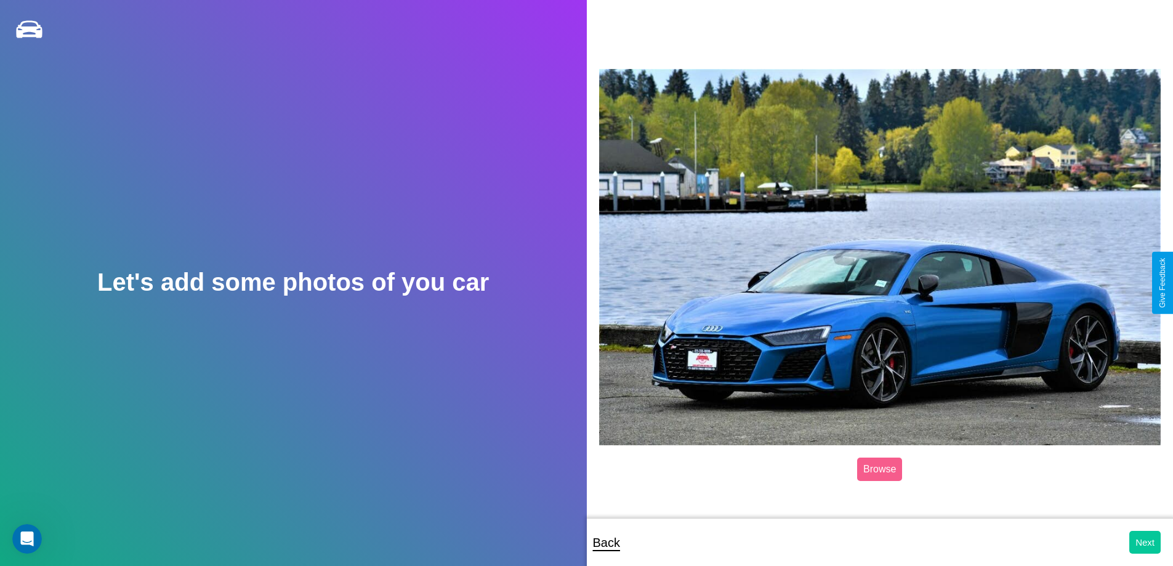 Image resolution: width=1173 pixels, height=566 pixels. I want to click on img: posted, so click(880, 257).